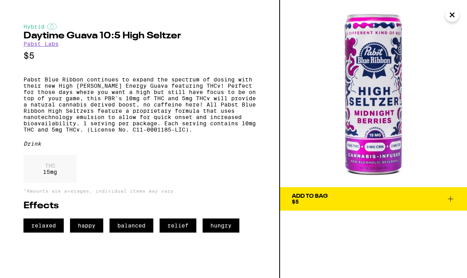 The height and width of the screenshot is (278, 467). I want to click on button: Close, so click(452, 15).